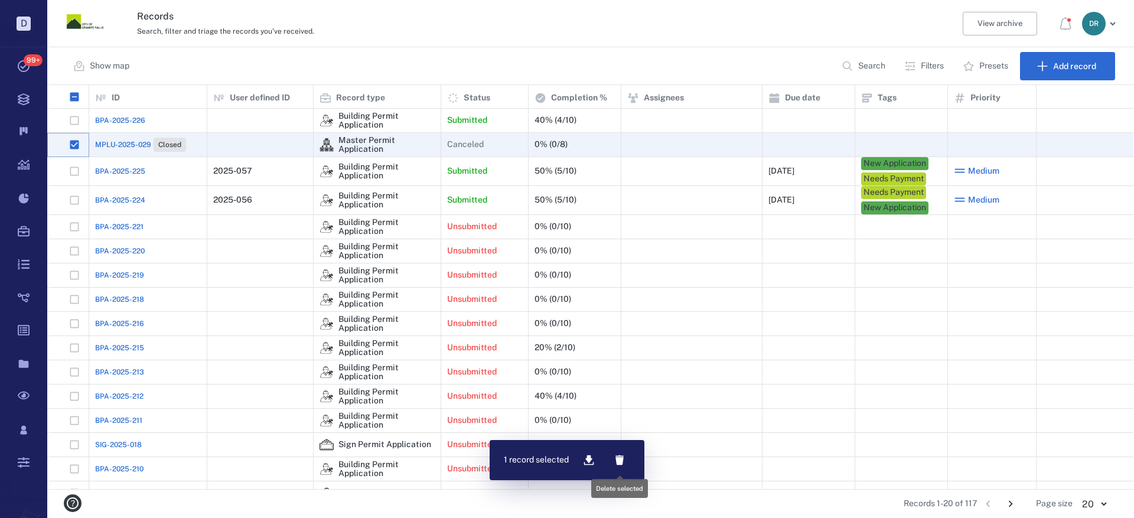 This screenshot has width=1134, height=518. I want to click on span: BPA-2025-219, so click(119, 275).